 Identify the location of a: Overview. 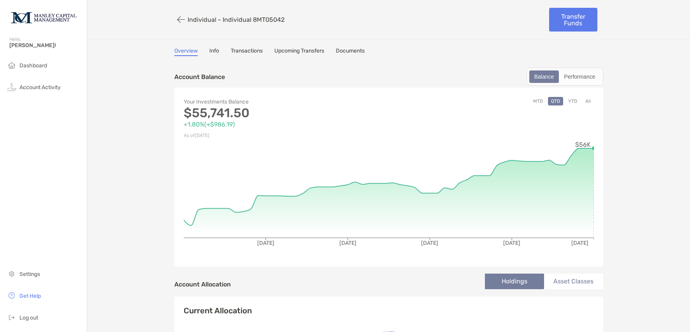
(186, 52).